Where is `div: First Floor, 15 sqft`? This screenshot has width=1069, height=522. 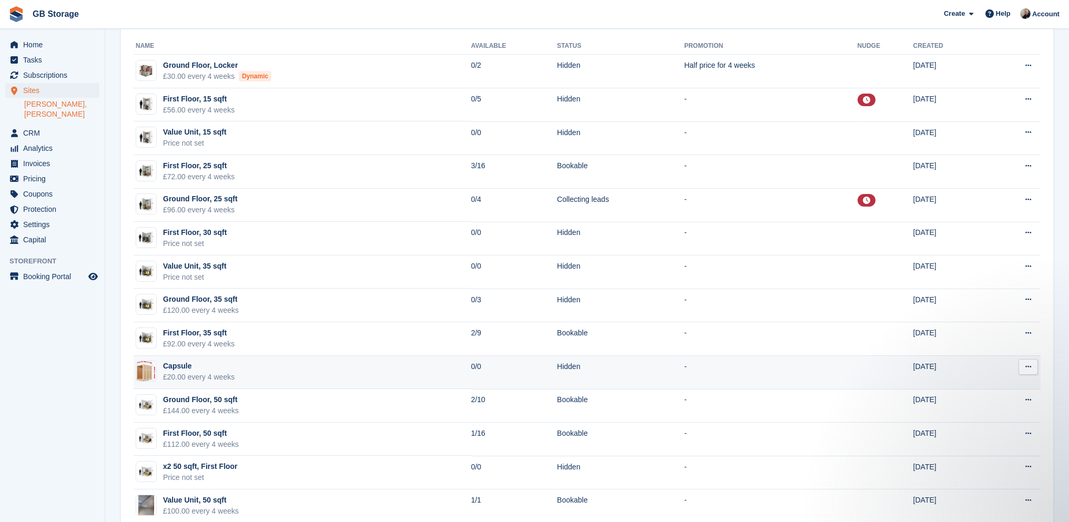 div: First Floor, 15 sqft is located at coordinates (199, 99).